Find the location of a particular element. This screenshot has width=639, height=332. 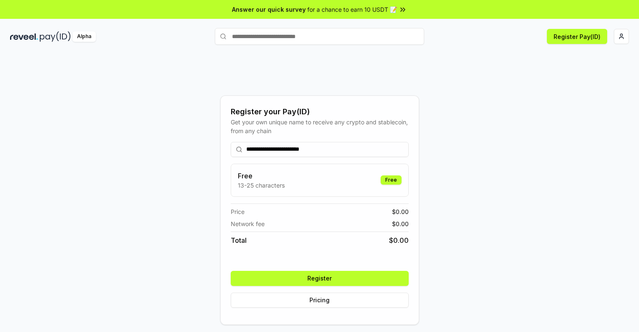

h3: Free is located at coordinates (261, 176).